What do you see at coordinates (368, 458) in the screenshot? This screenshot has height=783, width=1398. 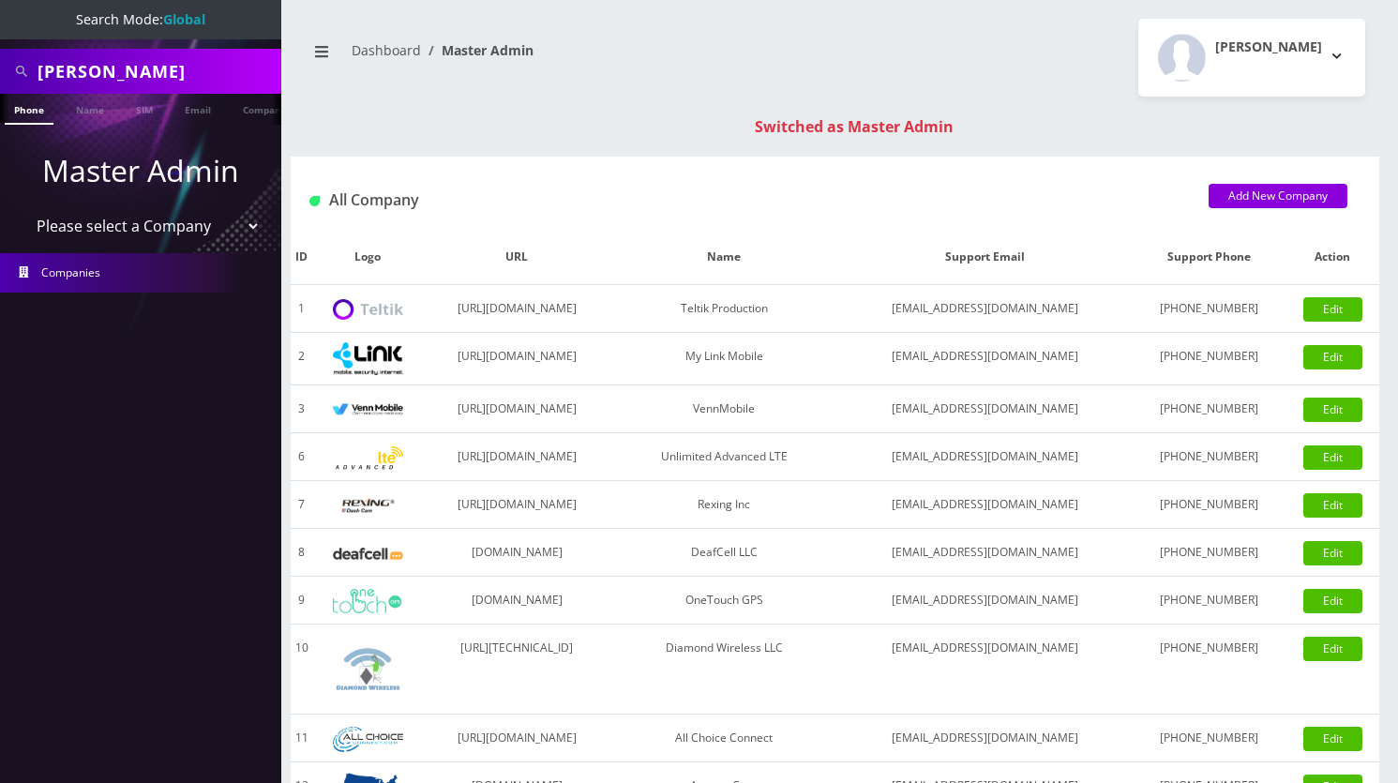 I see `img: Unlimited Advanced LTE` at bounding box center [368, 458].